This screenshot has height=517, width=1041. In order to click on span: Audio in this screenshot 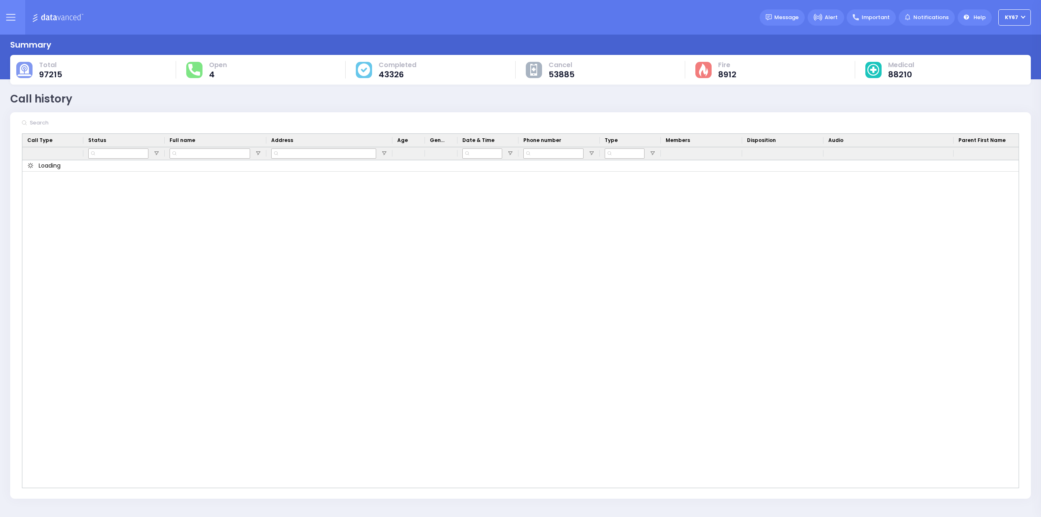, I will do `click(835, 140)`.